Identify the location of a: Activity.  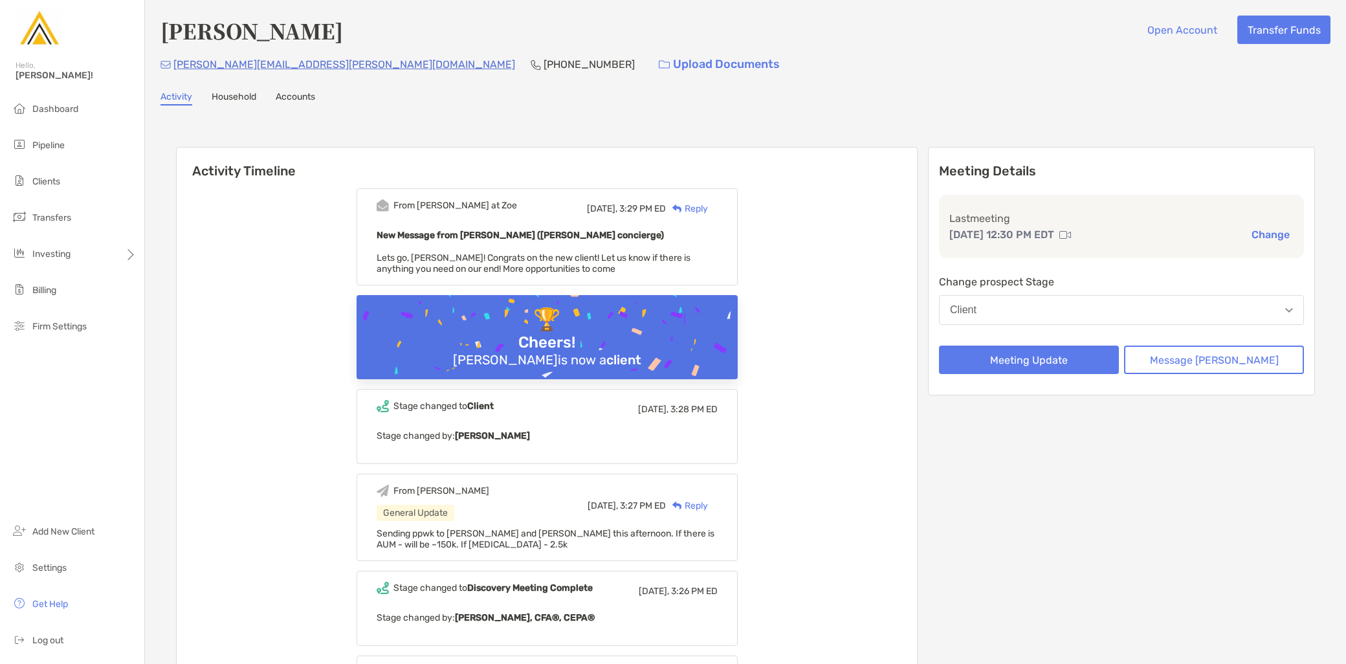
(176, 98).